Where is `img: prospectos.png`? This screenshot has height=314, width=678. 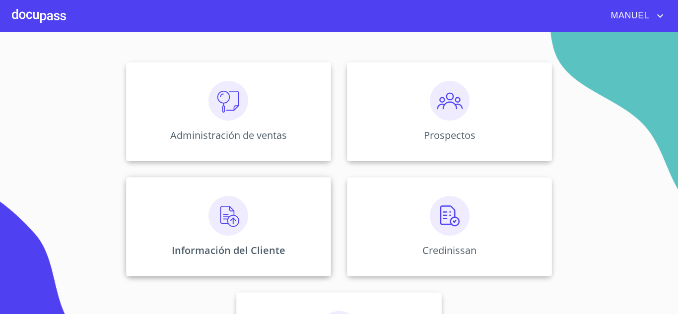
img: prospectos.png is located at coordinates (450, 101).